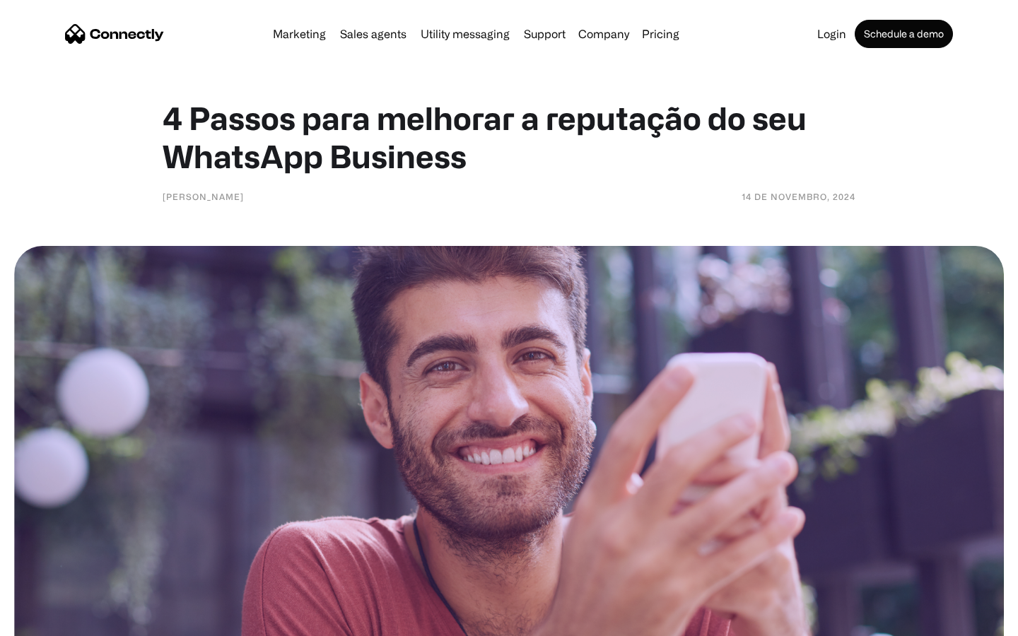 The image size is (1018, 636). I want to click on a: Sales agents, so click(373, 34).